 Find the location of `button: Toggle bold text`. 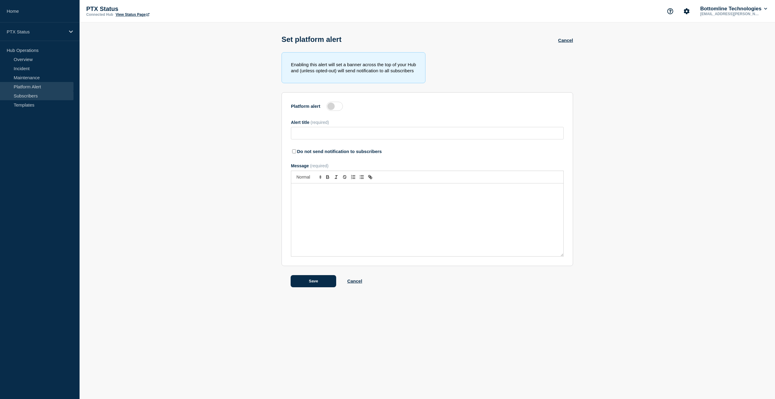

button: Toggle bold text is located at coordinates (328, 177).